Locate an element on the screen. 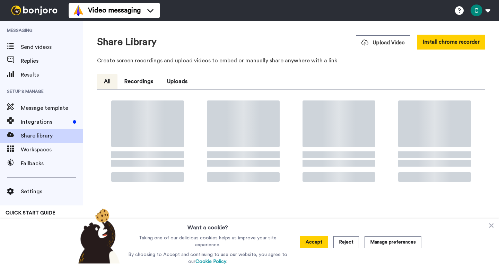 This screenshot has width=499, height=265. button: Uploads is located at coordinates (177, 81).